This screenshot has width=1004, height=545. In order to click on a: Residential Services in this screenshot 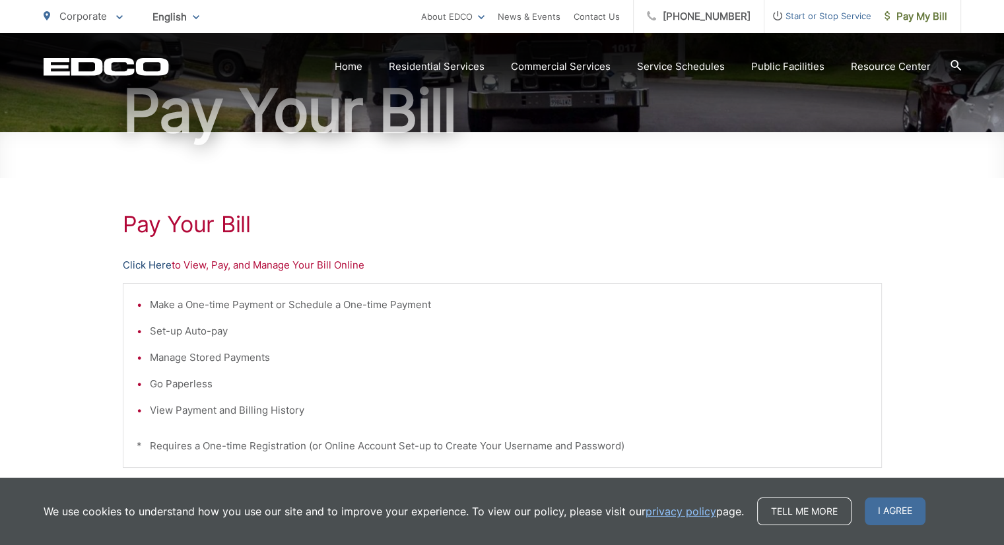, I will do `click(436, 67)`.